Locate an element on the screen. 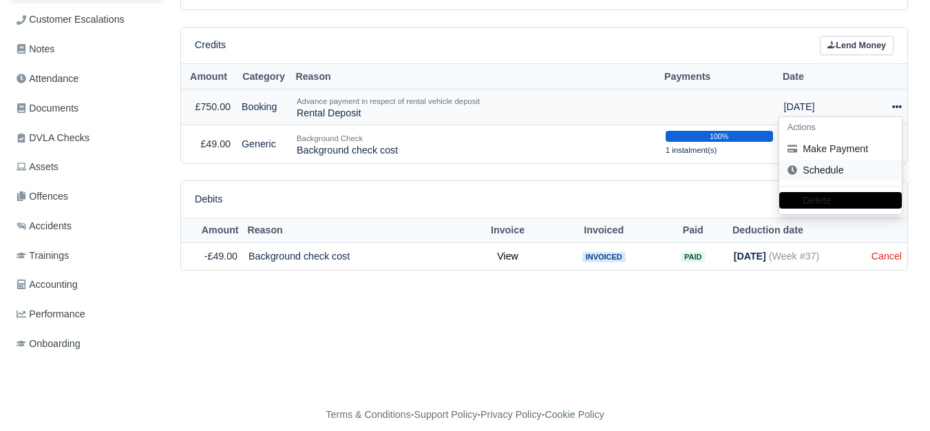 Image resolution: width=930 pixels, height=431 pixels. td: £49.00 is located at coordinates (209, 144).